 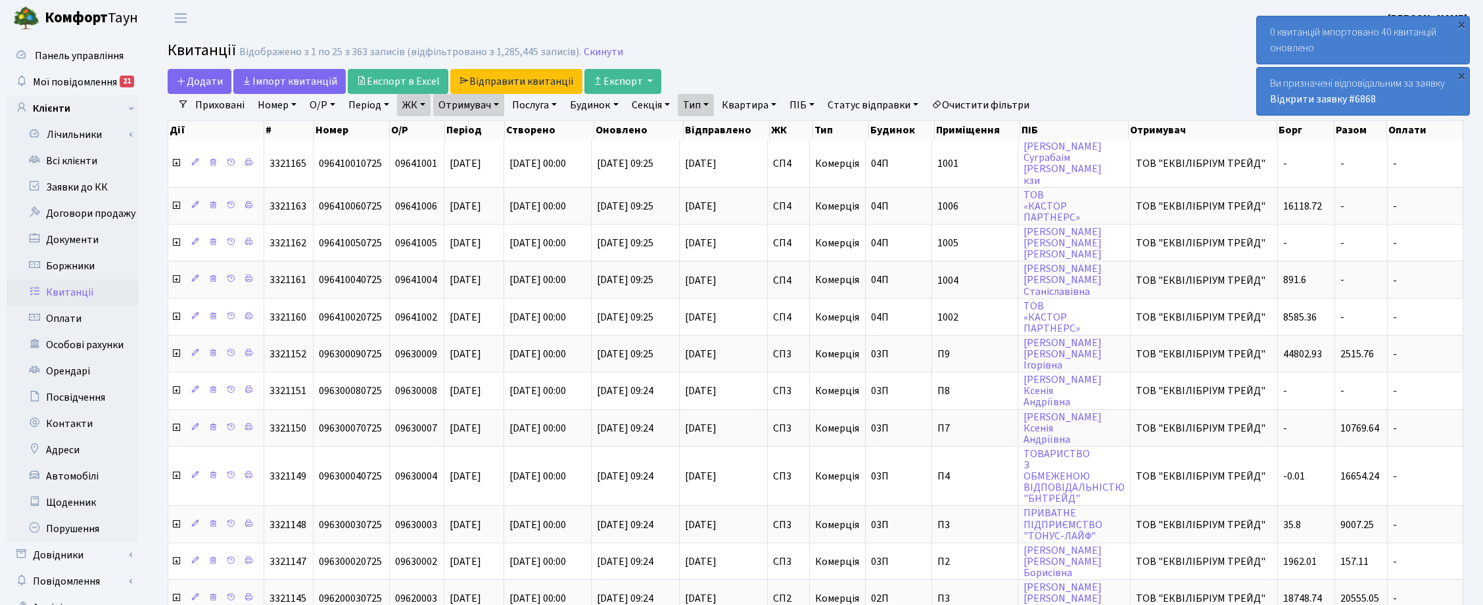 I want to click on span: 3321148, so click(x=288, y=525).